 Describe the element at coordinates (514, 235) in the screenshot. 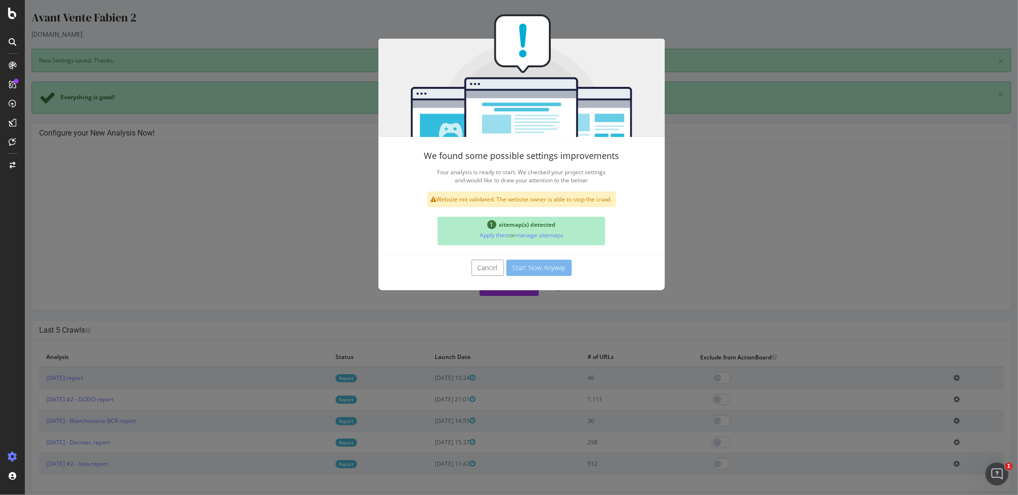

I see `a: manage sitemaps` at that location.